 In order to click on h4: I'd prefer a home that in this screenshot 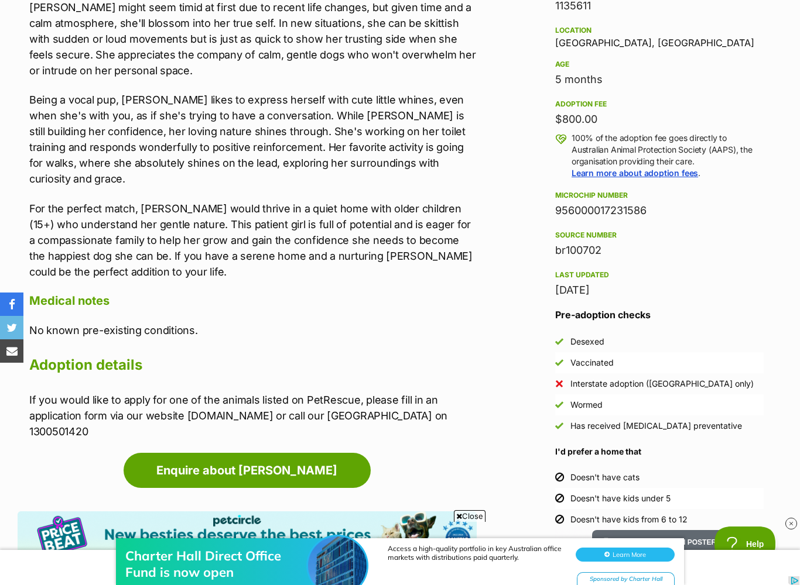, I will do `click(659, 452)`.